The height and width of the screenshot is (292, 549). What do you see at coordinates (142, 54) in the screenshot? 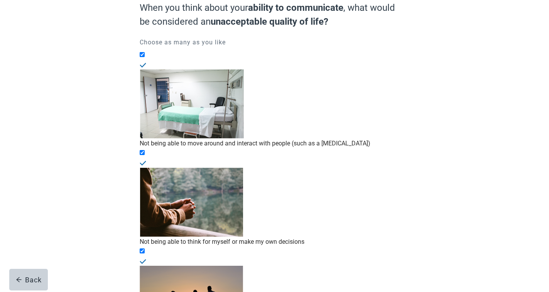
I see `input: Not being able to move around and interact with people (such as a coma), checkbox, checked` at bounding box center [142, 54].